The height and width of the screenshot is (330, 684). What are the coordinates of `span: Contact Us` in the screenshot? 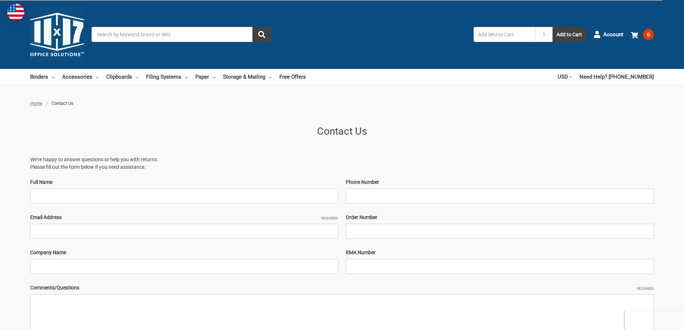 It's located at (63, 103).